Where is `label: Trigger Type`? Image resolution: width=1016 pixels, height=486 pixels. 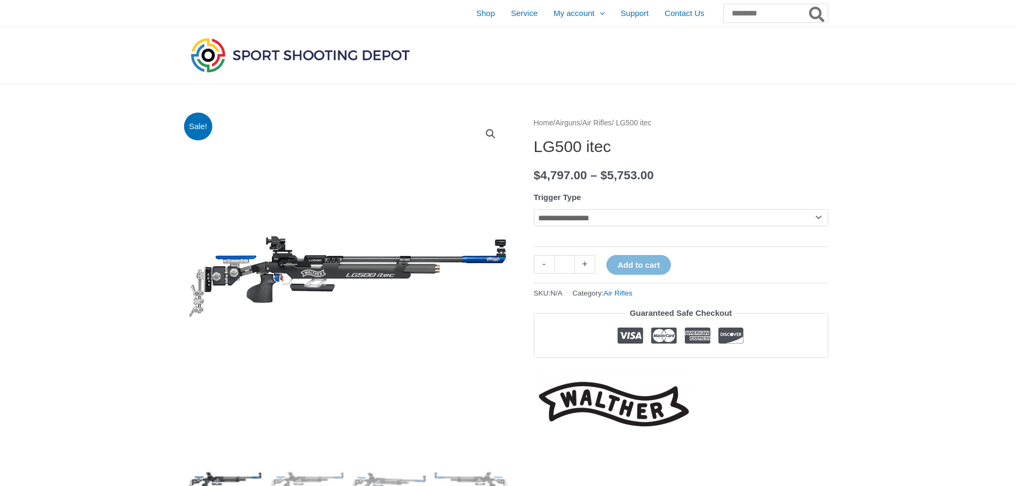 label: Trigger Type is located at coordinates (557, 197).